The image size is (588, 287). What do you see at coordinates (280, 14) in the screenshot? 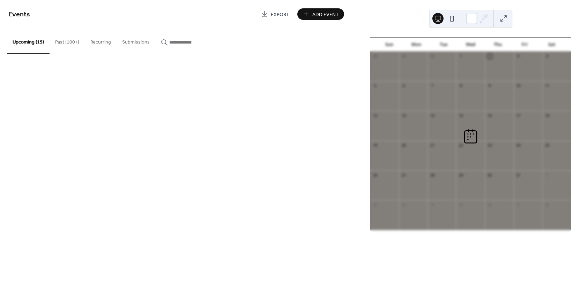
I see `span: Export` at bounding box center [280, 14].